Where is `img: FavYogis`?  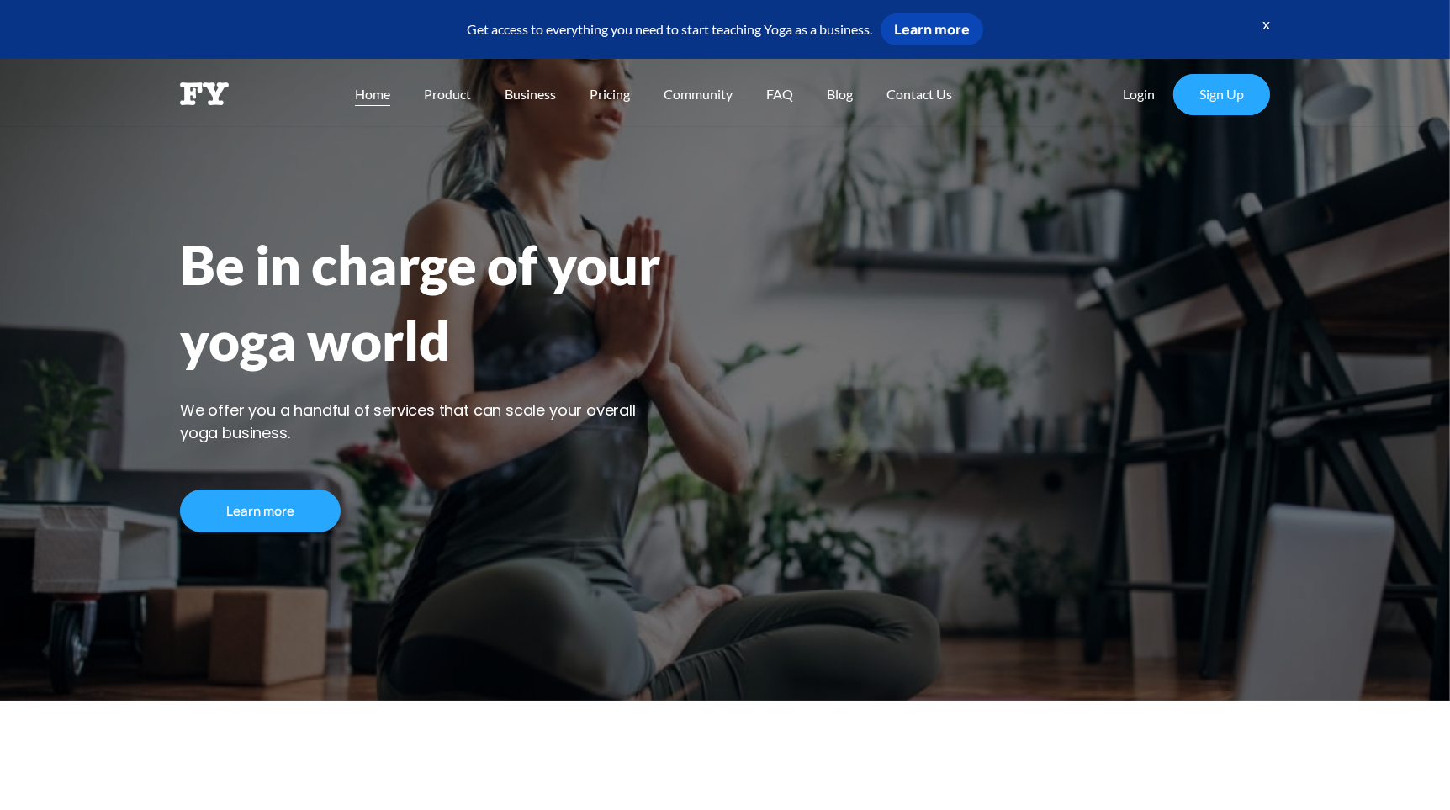
img: FavYogis is located at coordinates (204, 93).